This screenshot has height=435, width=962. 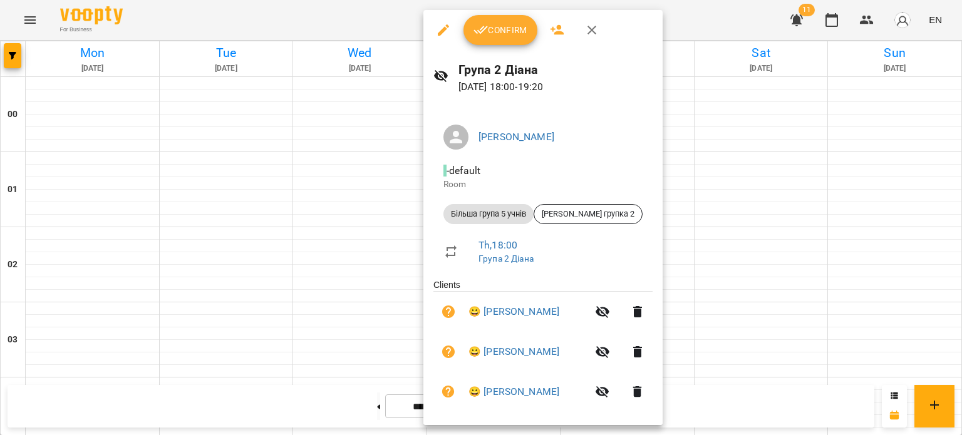 What do you see at coordinates (500, 30) in the screenshot?
I see `button: Confirm` at bounding box center [500, 30].